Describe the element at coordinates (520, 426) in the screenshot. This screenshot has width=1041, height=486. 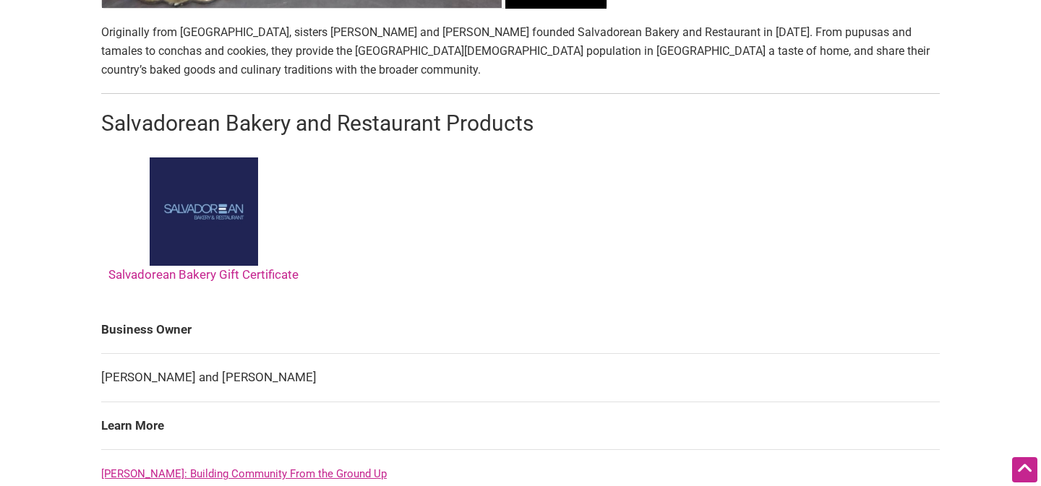
I see `td: Learn More` at that location.